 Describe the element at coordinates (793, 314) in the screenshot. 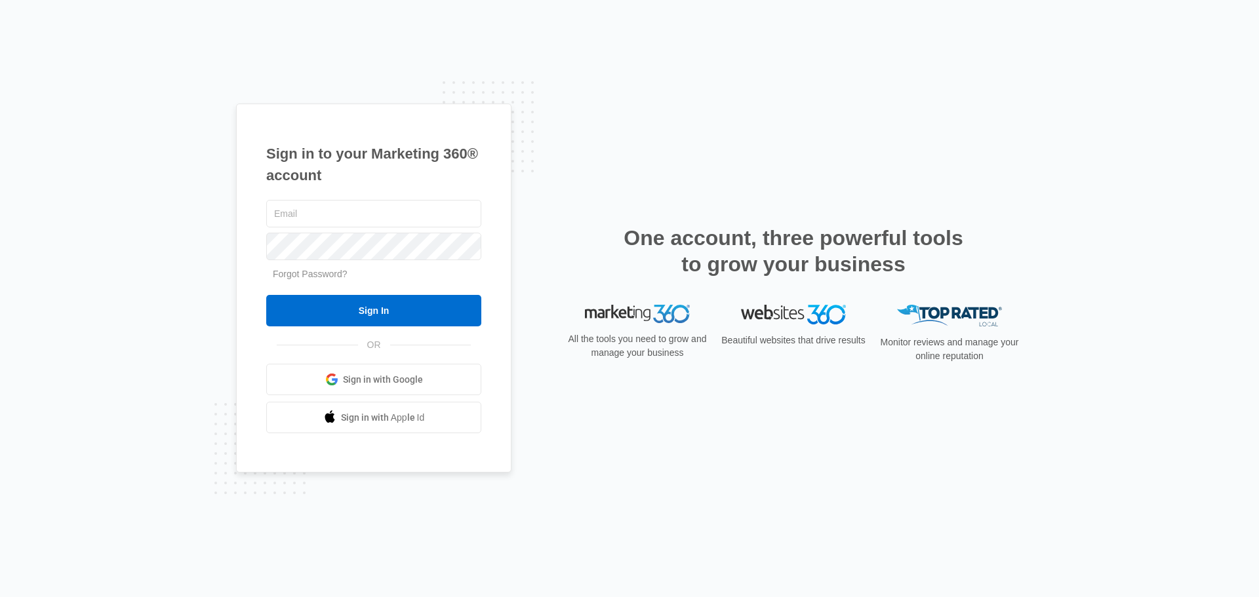

I see `img: Websites 360` at that location.